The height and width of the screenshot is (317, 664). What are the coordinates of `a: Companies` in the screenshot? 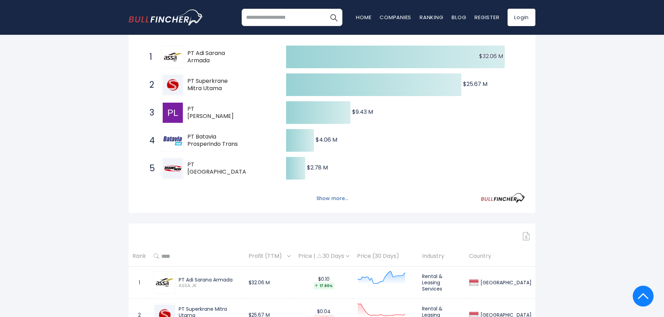 It's located at (395, 17).